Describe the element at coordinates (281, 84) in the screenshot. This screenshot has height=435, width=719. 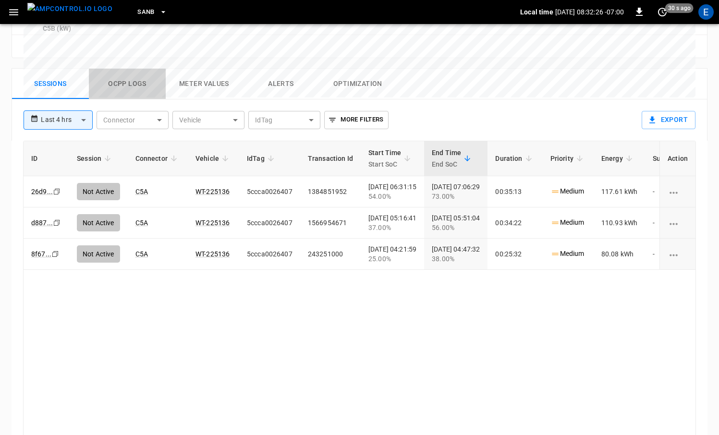
I see `button: Alerts` at that location.